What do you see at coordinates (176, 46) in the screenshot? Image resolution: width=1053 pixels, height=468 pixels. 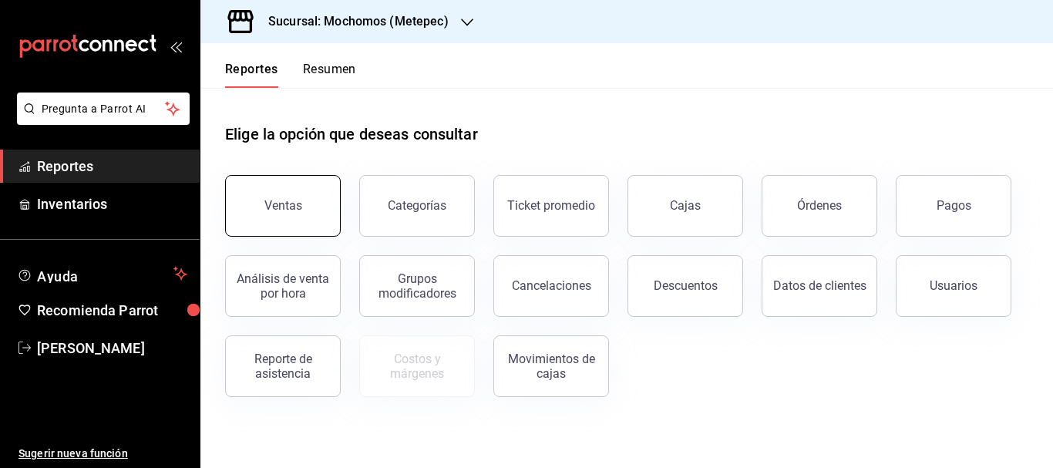 I see `button: open_drawer_menu` at bounding box center [176, 46].